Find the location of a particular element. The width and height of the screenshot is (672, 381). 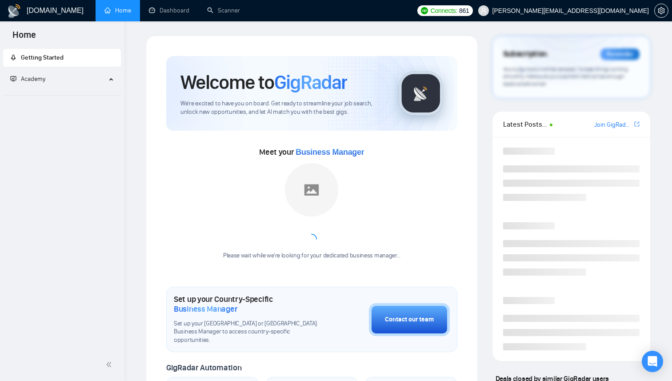

a: Join GigRadar Slack Community is located at coordinates (613, 125).